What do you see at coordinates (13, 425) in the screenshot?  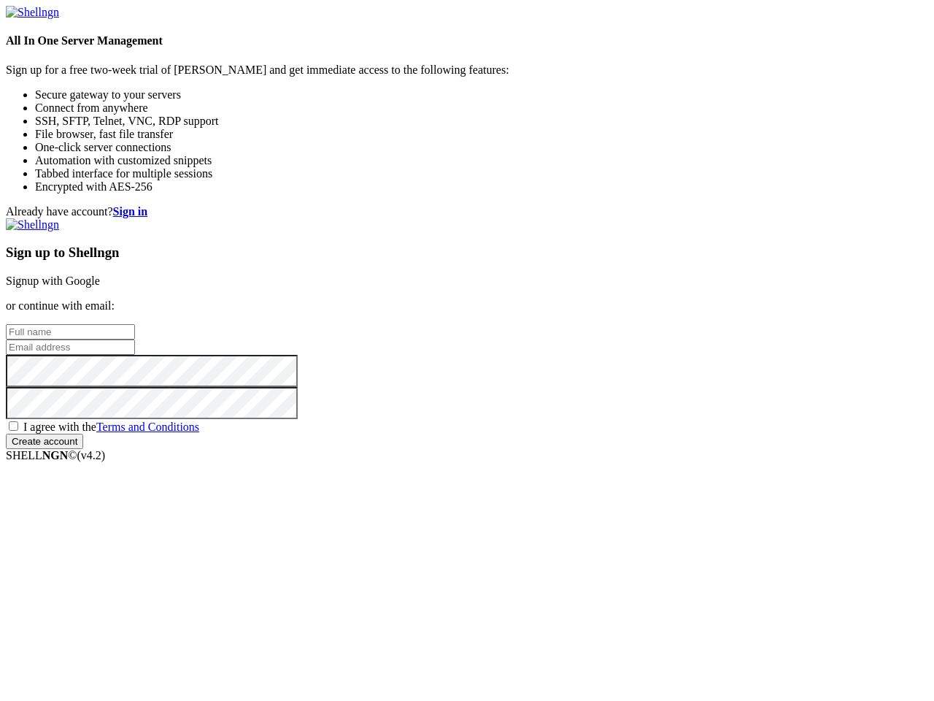 I see `input: I agree with theTerms and Conditions` at bounding box center [13, 425].